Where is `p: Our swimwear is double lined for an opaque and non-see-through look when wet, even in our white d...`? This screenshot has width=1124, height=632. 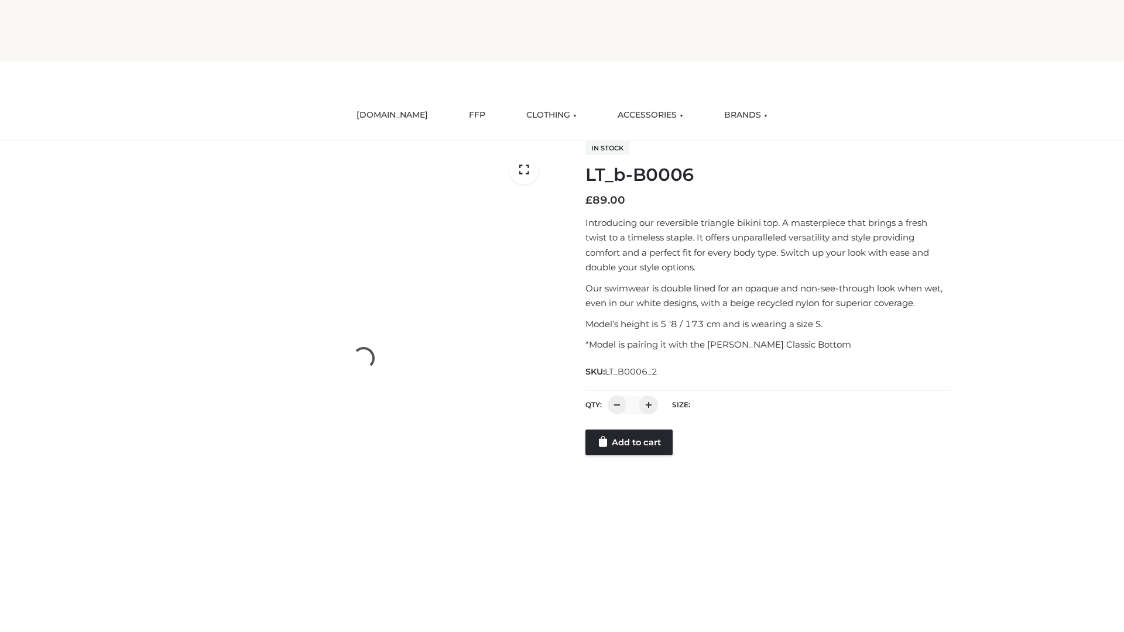
p: Our swimwear is double lined for an opaque and non-see-through look when wet, even in our white d... is located at coordinates (768, 296).